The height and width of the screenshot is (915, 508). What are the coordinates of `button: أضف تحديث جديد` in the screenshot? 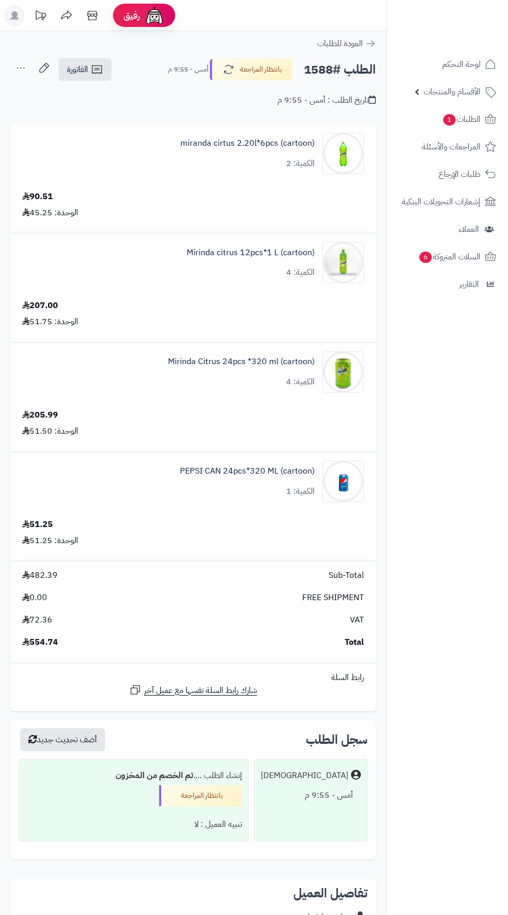 It's located at (63, 740).